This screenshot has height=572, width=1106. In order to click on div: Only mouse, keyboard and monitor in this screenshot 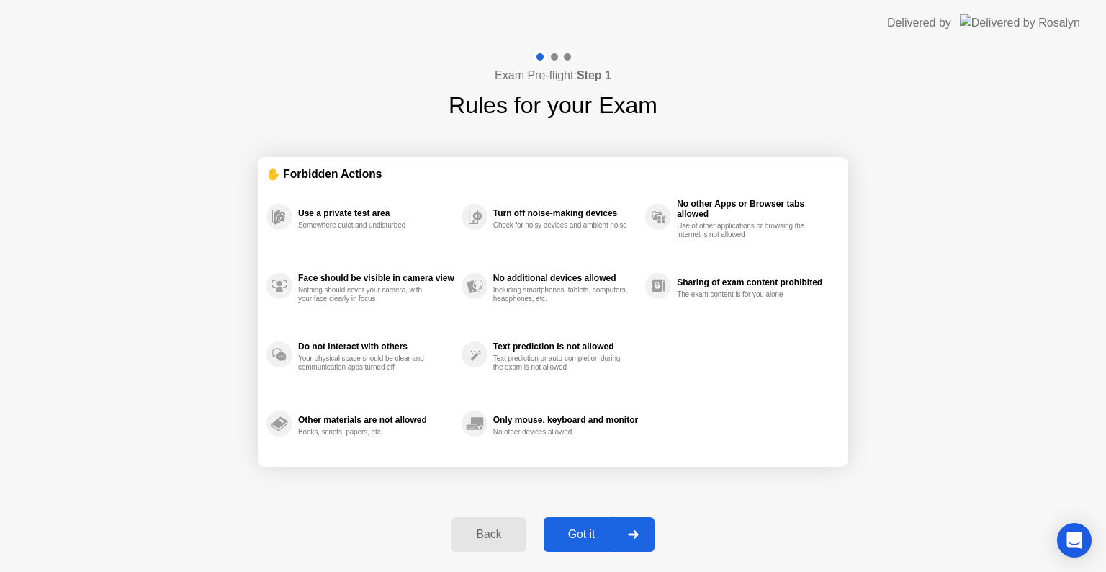, I will do `click(565, 420)`.